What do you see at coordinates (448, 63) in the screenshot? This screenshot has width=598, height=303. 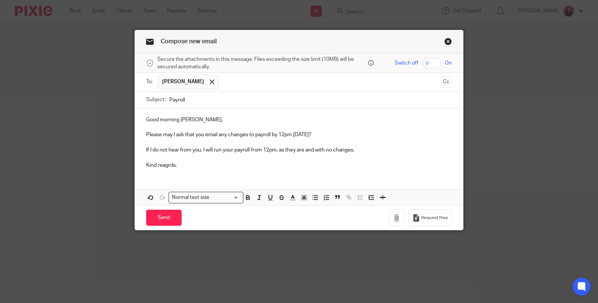 I see `span: On` at bounding box center [448, 63].